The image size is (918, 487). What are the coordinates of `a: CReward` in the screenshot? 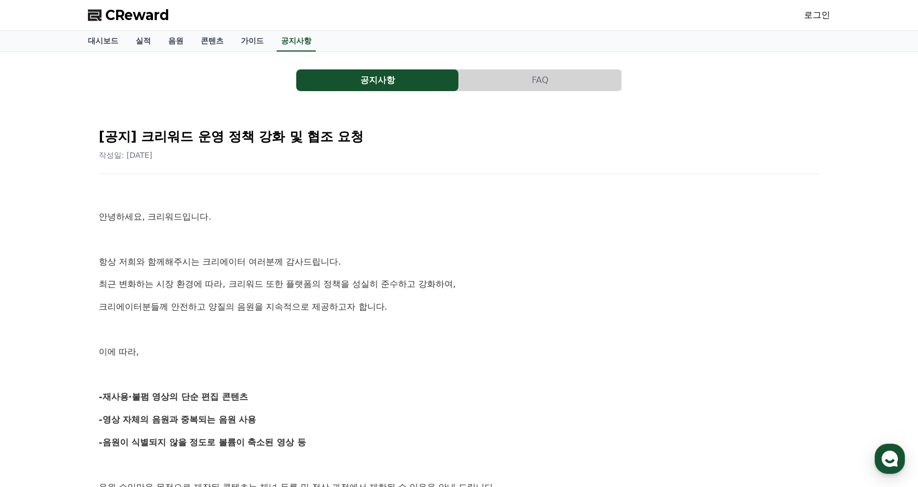 It's located at (129, 15).